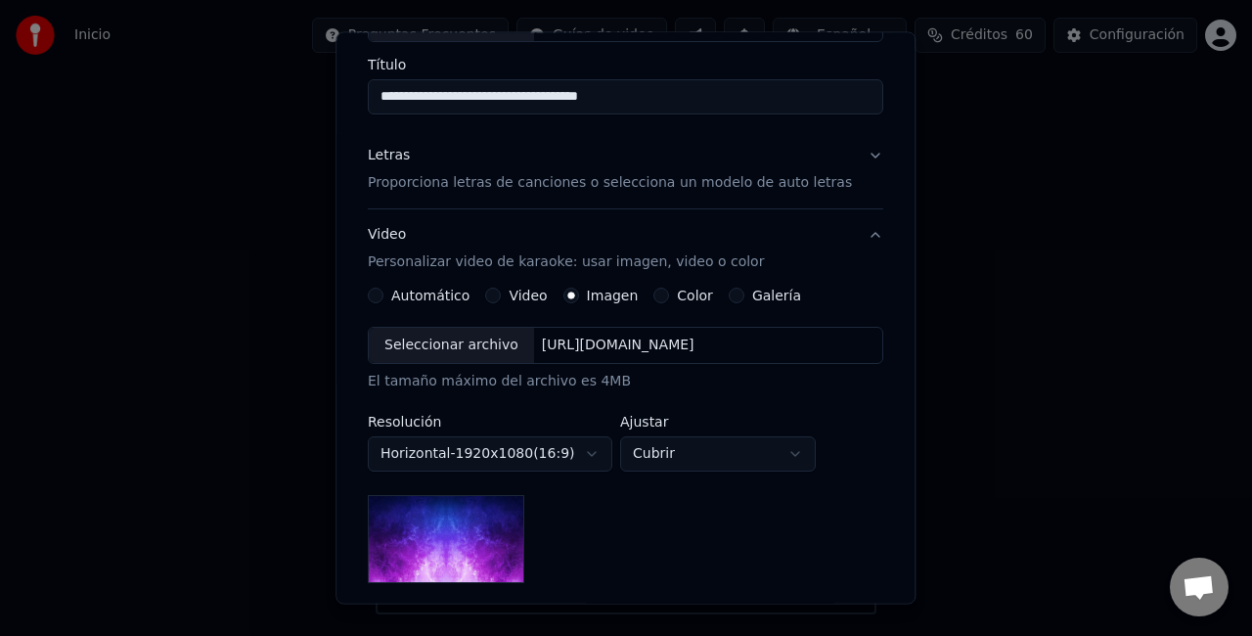 This screenshot has width=1252, height=636. Describe the element at coordinates (528, 295) in the screenshot. I see `label: Video` at that location.